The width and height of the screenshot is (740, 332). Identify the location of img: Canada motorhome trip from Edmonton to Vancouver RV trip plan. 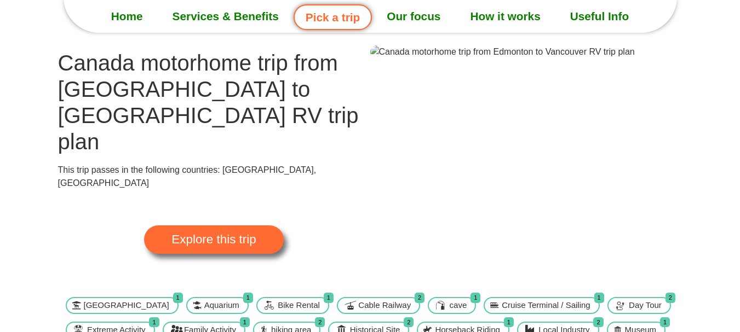
(502, 52).